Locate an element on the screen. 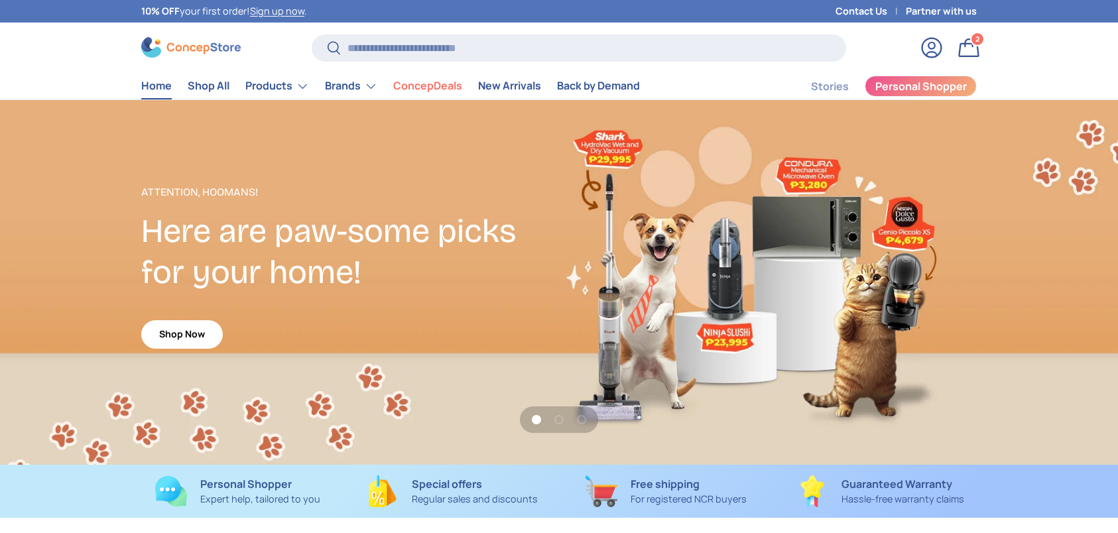  p: Attention, Hoomans! is located at coordinates (350, 192).